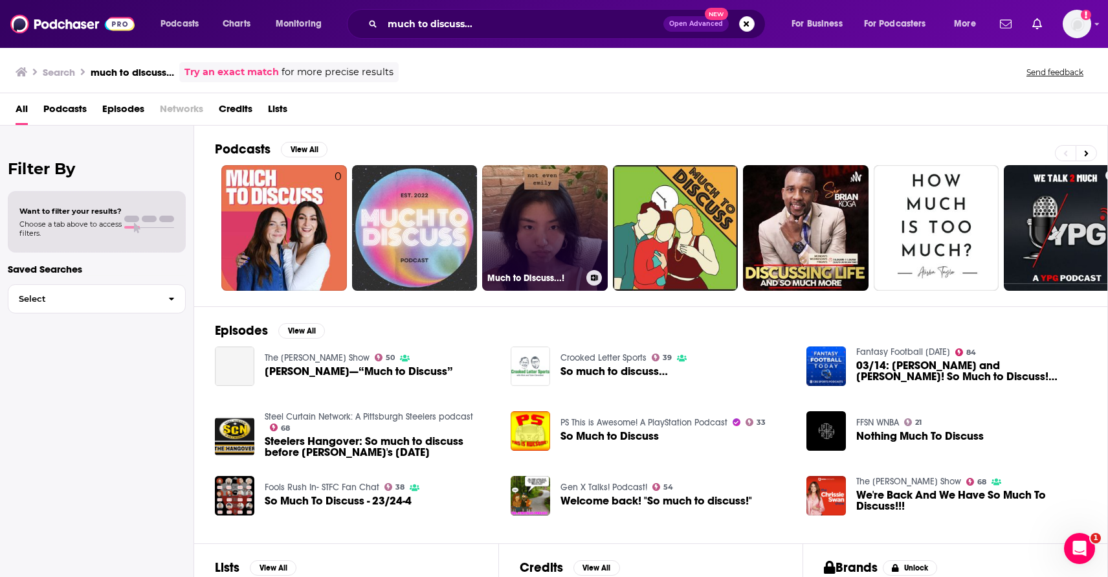 The height and width of the screenshot is (577, 1108). What do you see at coordinates (761, 422) in the screenshot?
I see `span: 33` at bounding box center [761, 422].